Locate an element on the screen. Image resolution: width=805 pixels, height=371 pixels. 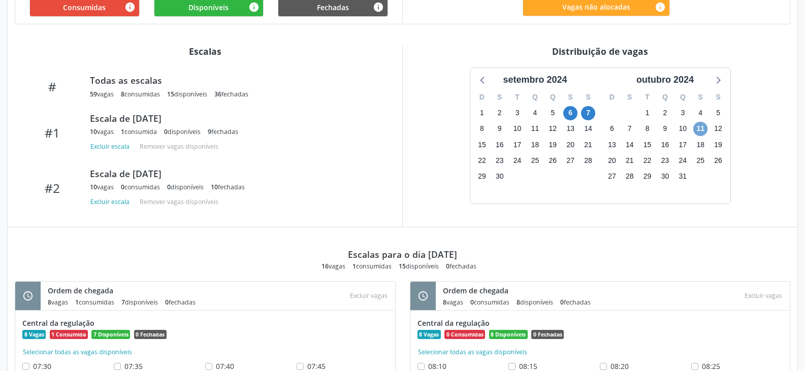
div: Escolha as vagas para excluir is located at coordinates (369, 296).